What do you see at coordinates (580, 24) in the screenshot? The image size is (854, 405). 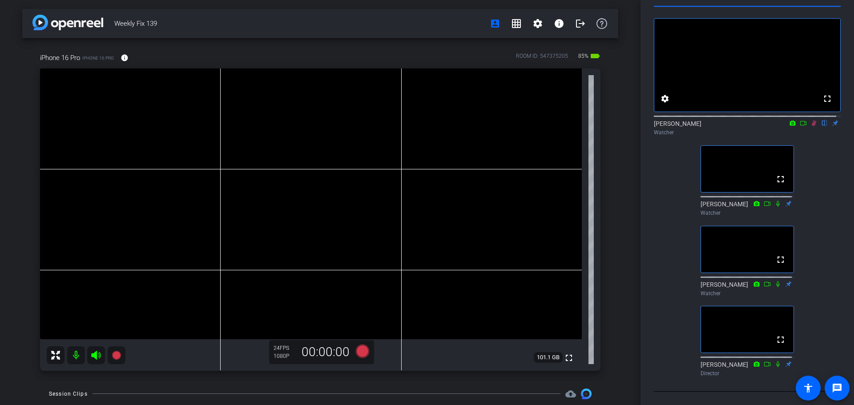 I see `mat-icon: logout` at bounding box center [580, 24].